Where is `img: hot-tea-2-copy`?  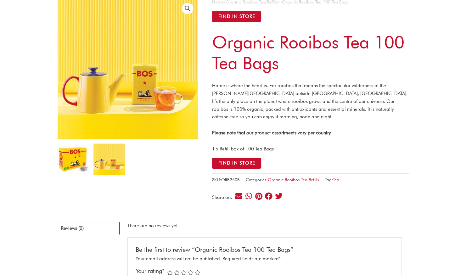 img: hot-tea-2-copy is located at coordinates (109, 159).